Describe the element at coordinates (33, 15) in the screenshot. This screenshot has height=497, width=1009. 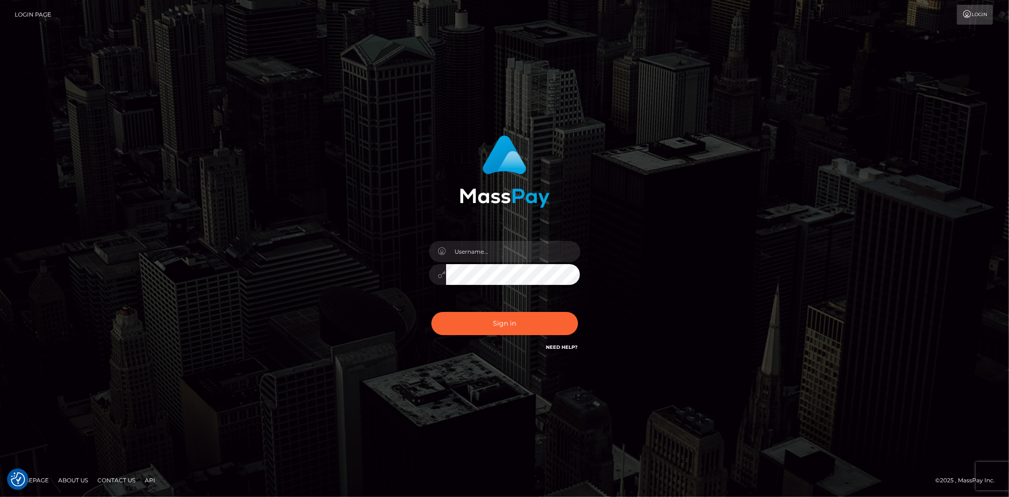
I see `a: Login Page` at that location.